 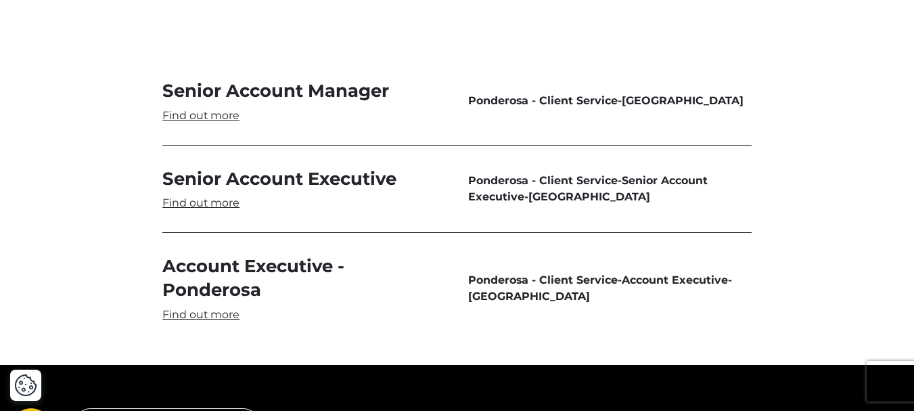 I want to click on span: Senior Account Executive, so click(x=588, y=188).